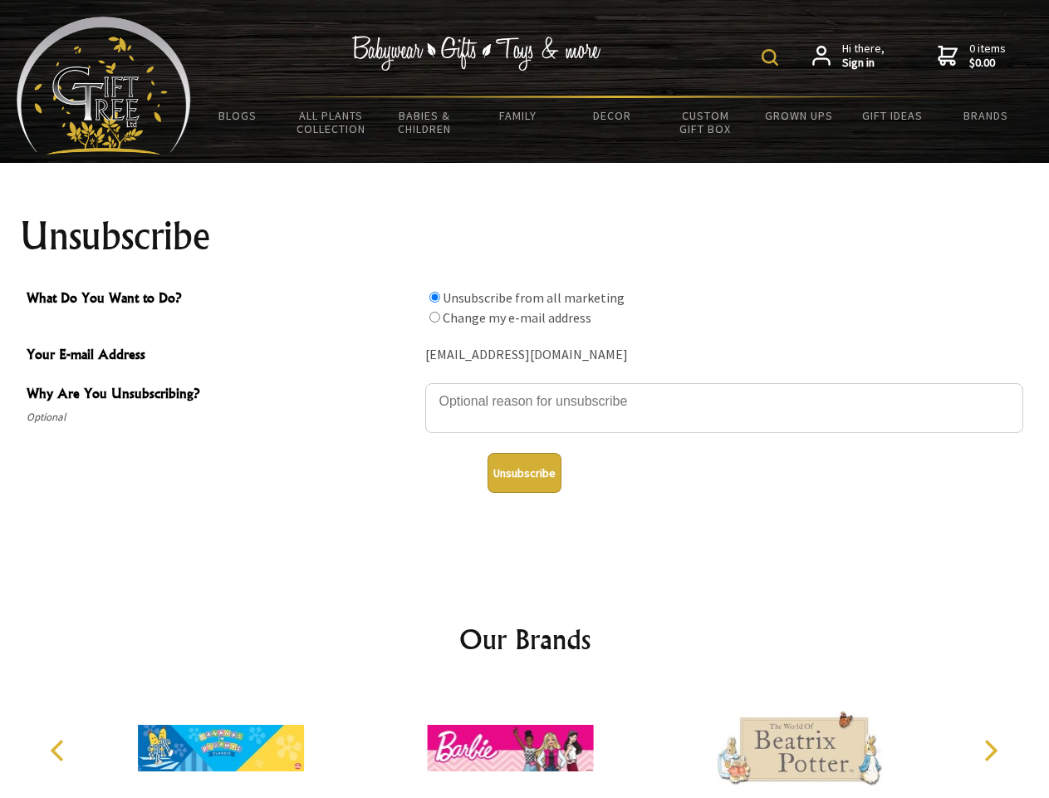 The image size is (1049, 798). I want to click on strong: Sign in, so click(863, 63).